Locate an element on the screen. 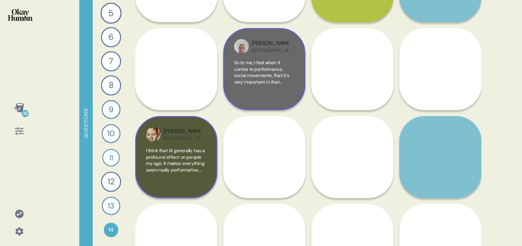 This screenshot has width=522, height=246. span: So to me, I feel when it comes to performance, social movements, that it's very important in that... is located at coordinates (263, 111).